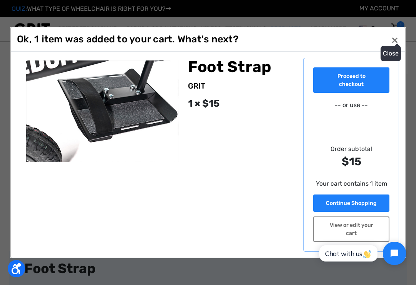 The height and width of the screenshot is (285, 416). Describe the element at coordinates (37, 18) in the screenshot. I see `span: Chat with us` at that location.